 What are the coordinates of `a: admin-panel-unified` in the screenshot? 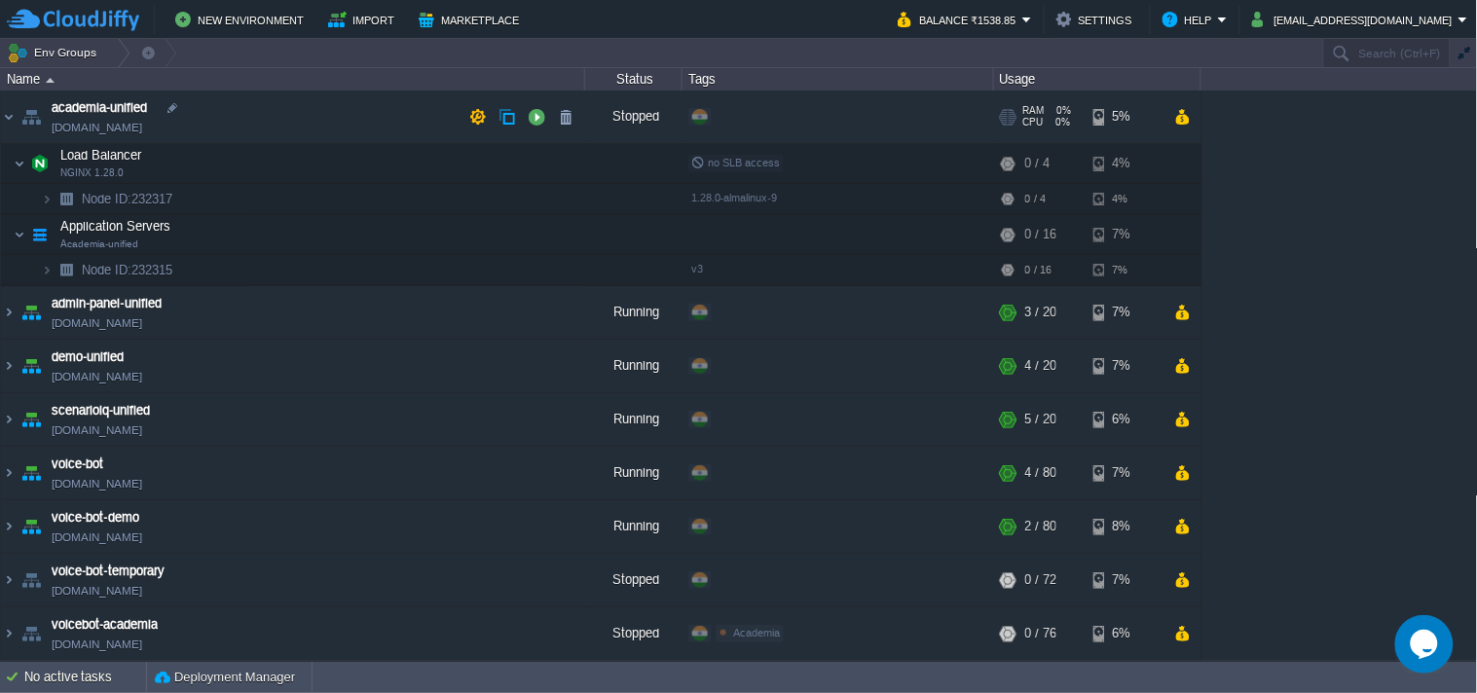 It's located at (106, 304).